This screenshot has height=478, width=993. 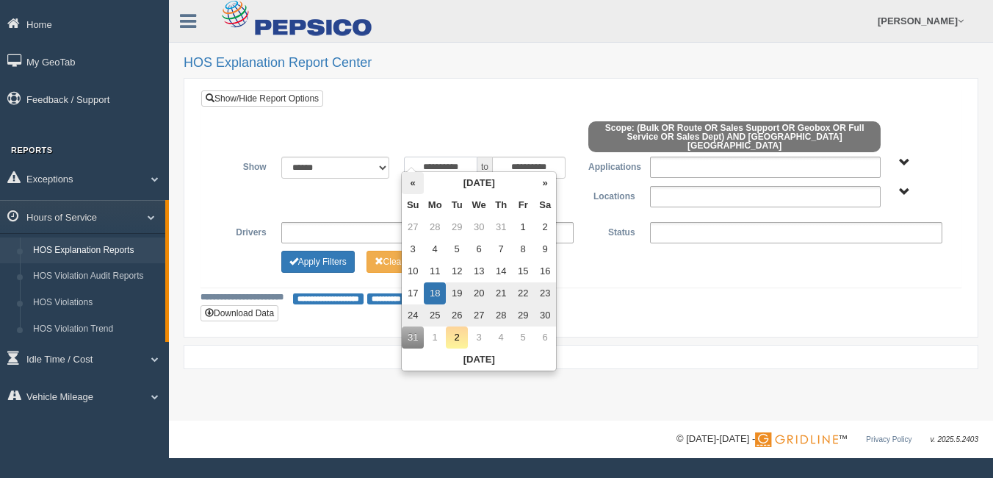 I want to click on label: Status, so click(x=612, y=231).